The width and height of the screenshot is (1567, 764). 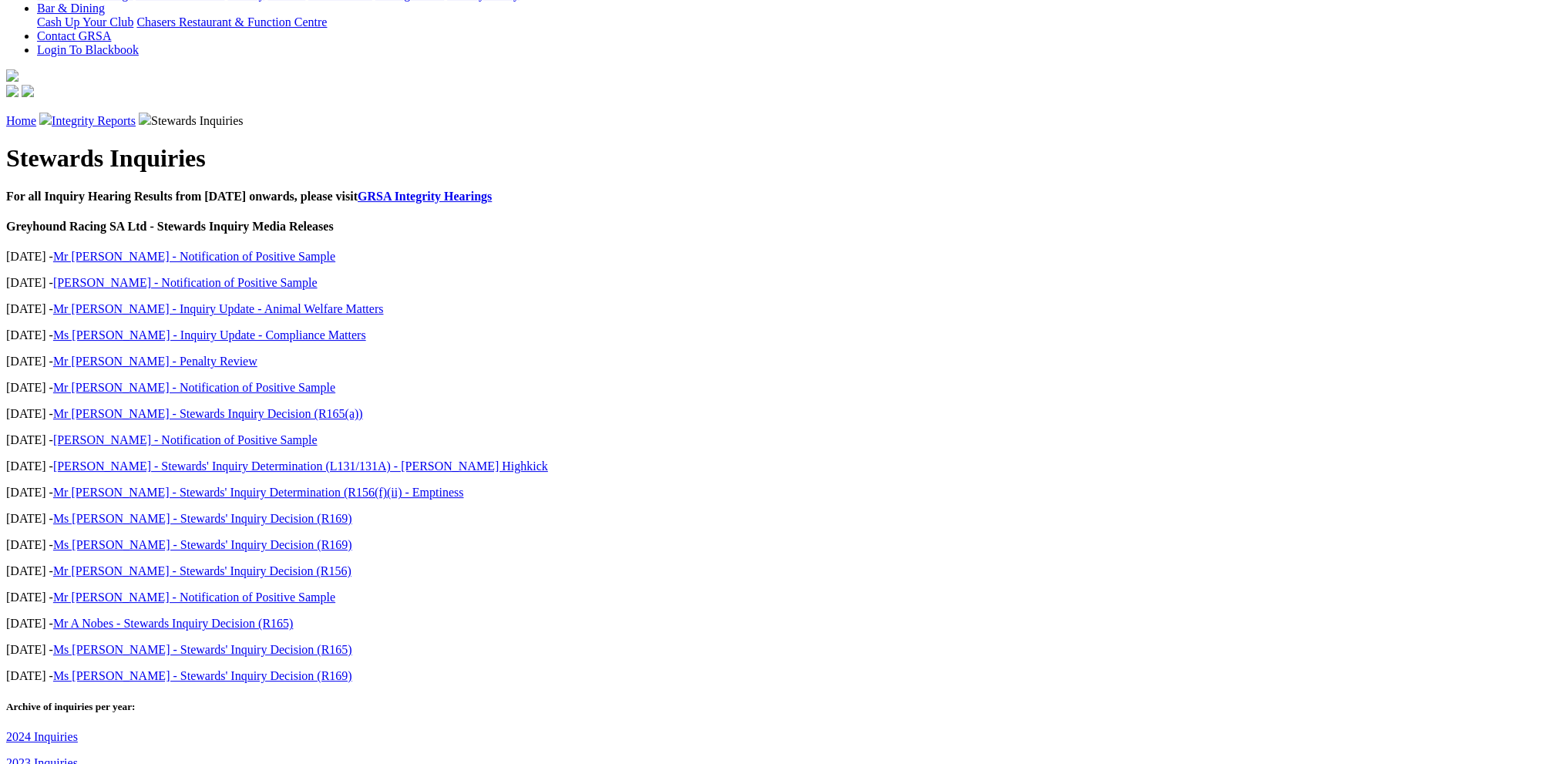 What do you see at coordinates (93, 120) in the screenshot?
I see `a: Integrity Reports` at bounding box center [93, 120].